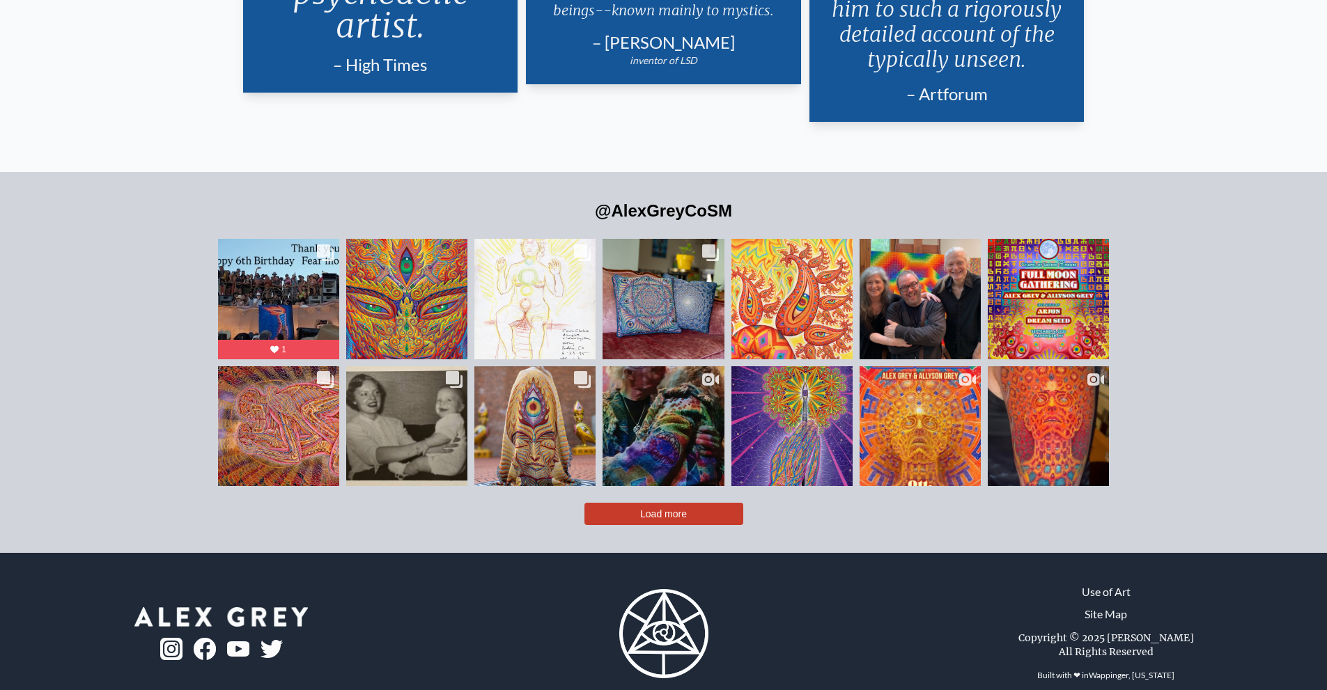 This screenshot has height=690, width=1327. What do you see at coordinates (920, 299) in the screenshot?
I see `a: Welcoming back @ottsonic for our 2025 OTTumnal Equinox Celestial Celebration...` at bounding box center [920, 299].